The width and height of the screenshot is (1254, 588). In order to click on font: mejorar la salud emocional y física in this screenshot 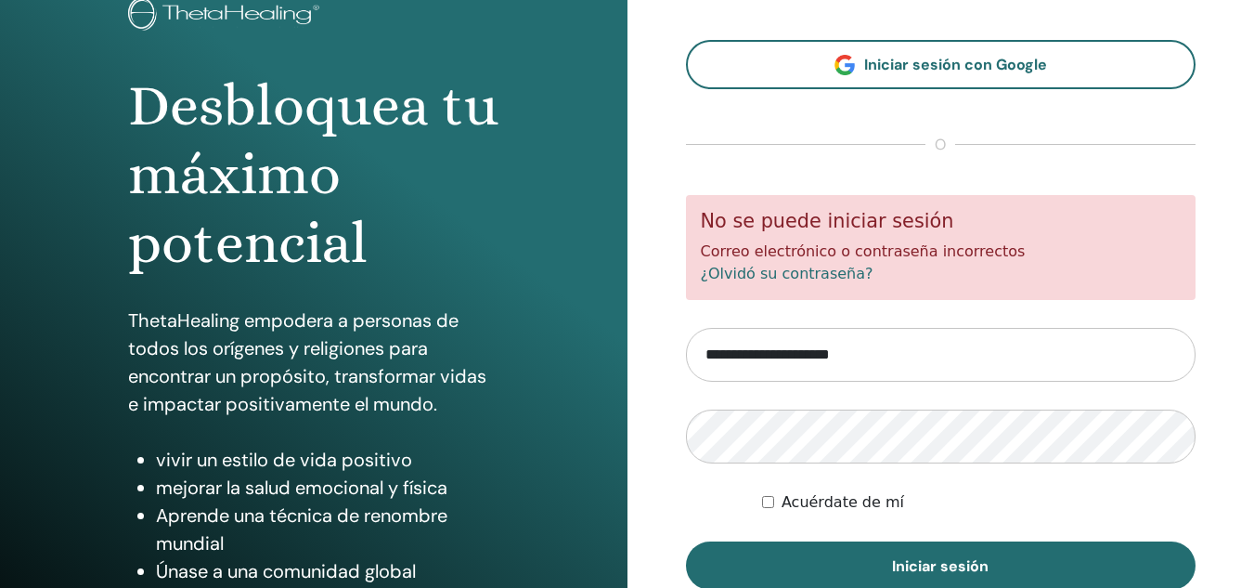, I will do `click(302, 487)`.